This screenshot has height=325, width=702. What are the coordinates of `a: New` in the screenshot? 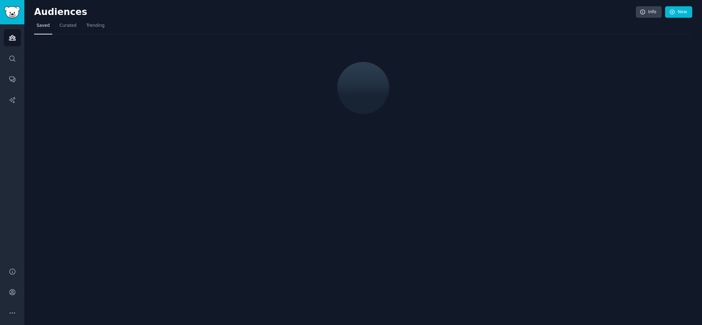 It's located at (679, 12).